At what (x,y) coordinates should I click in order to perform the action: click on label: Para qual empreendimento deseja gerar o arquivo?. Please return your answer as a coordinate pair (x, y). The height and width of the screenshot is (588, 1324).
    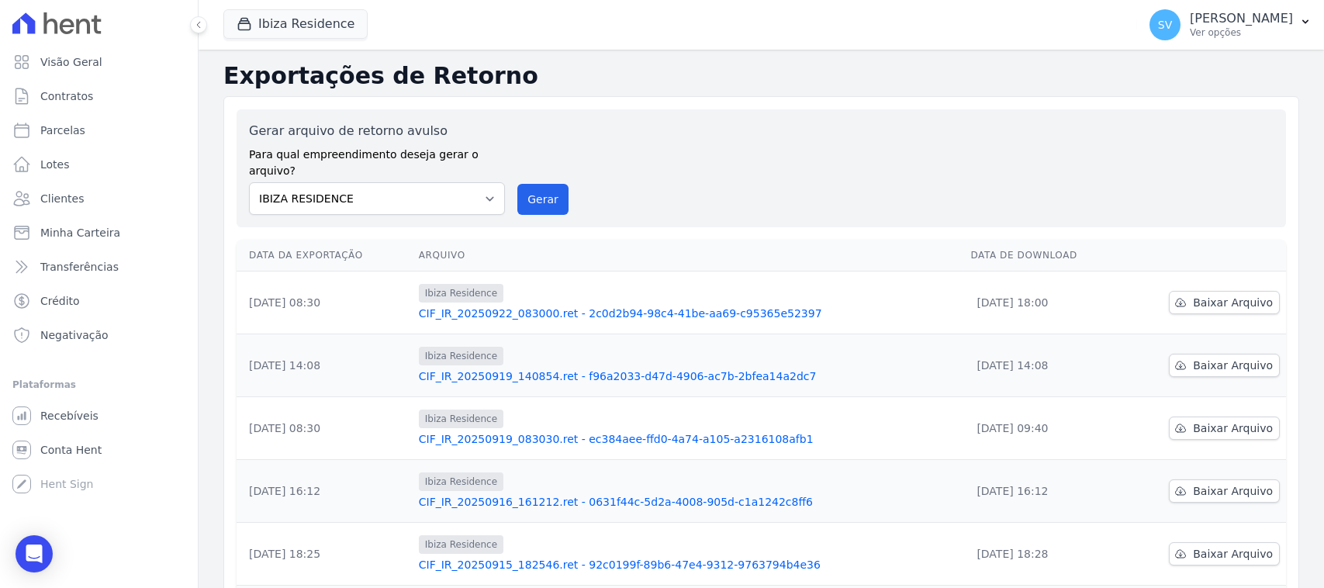
    Looking at the image, I should click on (377, 160).